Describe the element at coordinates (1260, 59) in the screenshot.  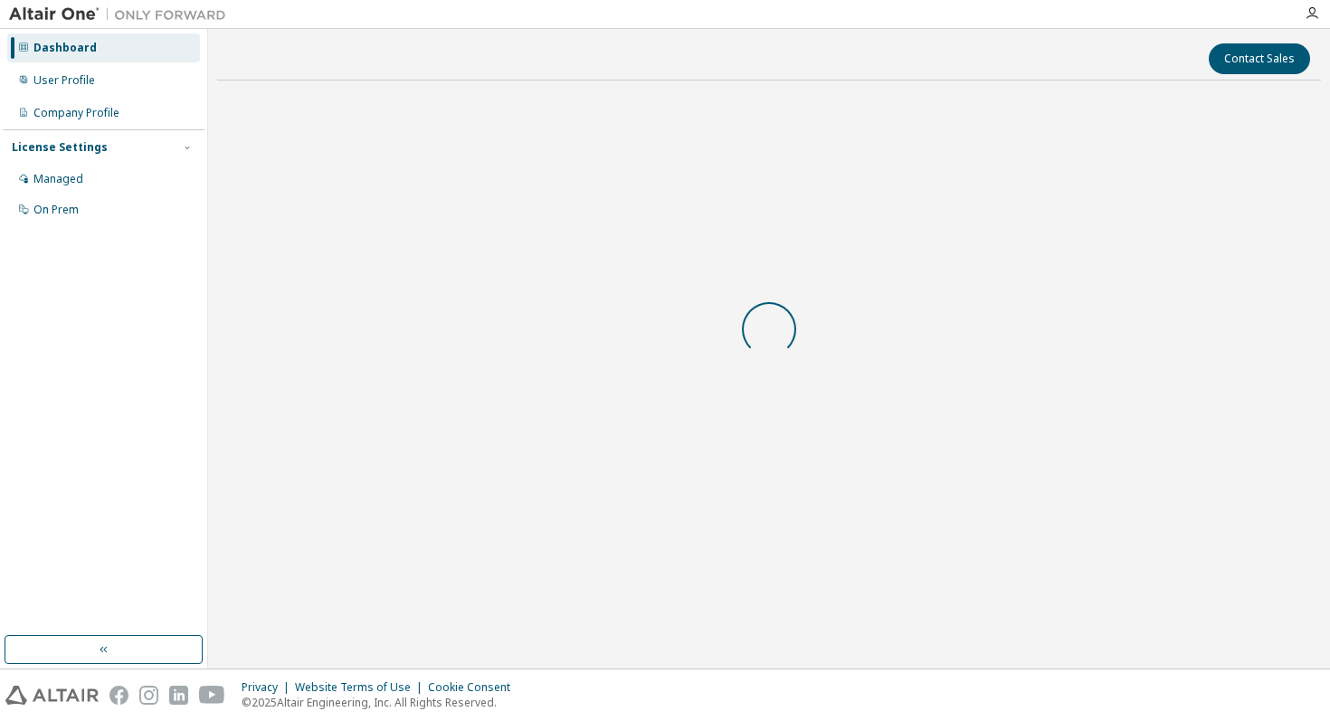
I see `button: Contact Sales` at that location.